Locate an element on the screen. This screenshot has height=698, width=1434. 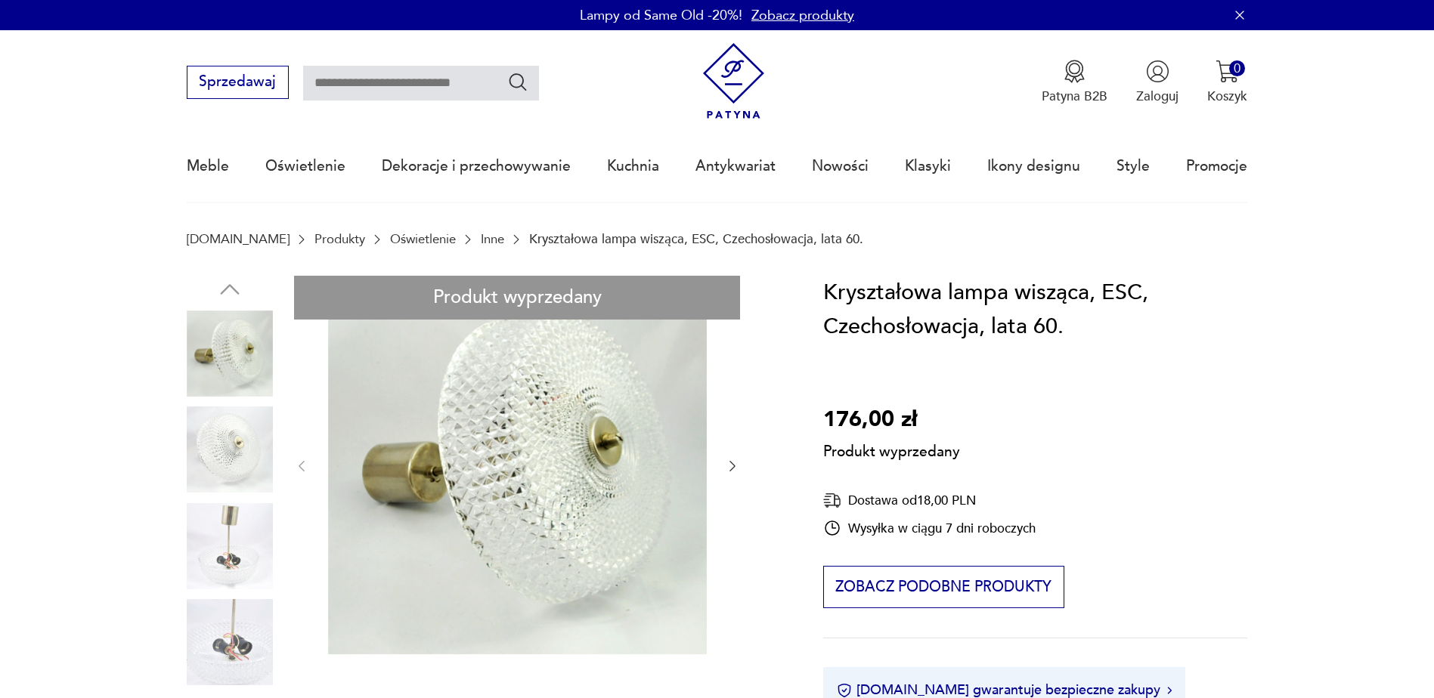
a: Zobacz produkty is located at coordinates (803, 15).